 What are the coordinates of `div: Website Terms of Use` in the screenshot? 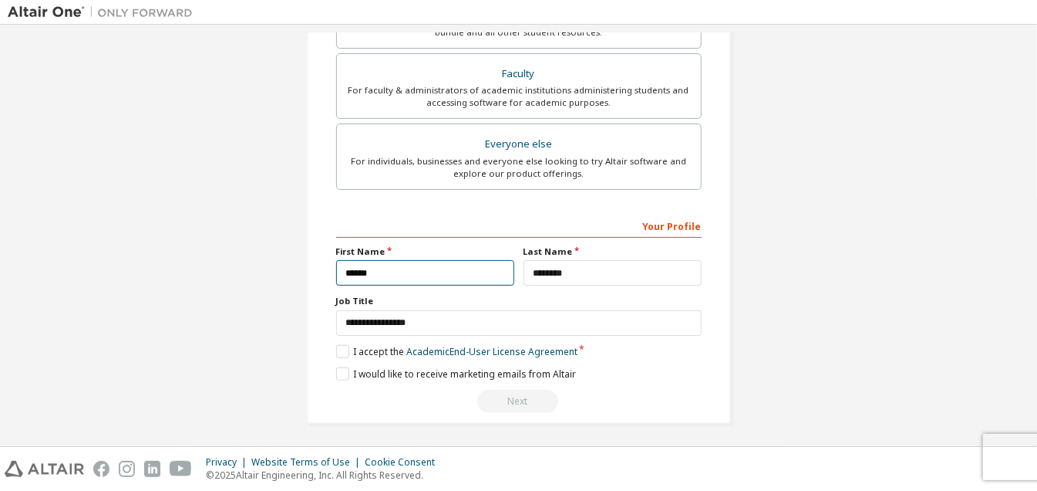 It's located at (308, 462).